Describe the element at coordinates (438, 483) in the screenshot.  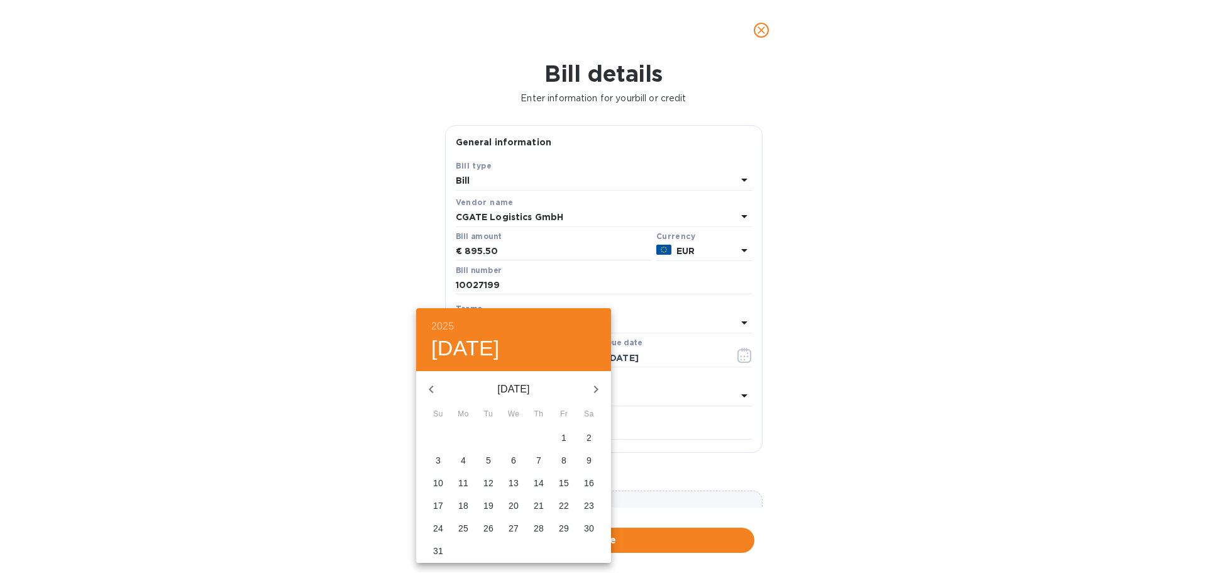
I see `p: 10` at that location.